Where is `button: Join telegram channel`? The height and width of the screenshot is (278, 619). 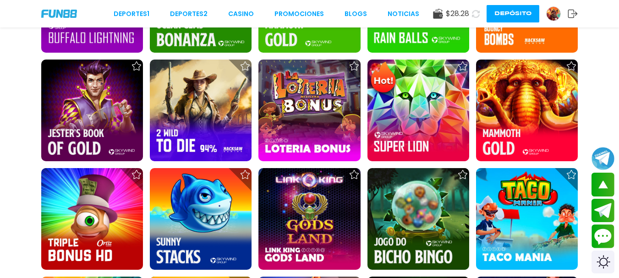 button: Join telegram channel is located at coordinates (603, 159).